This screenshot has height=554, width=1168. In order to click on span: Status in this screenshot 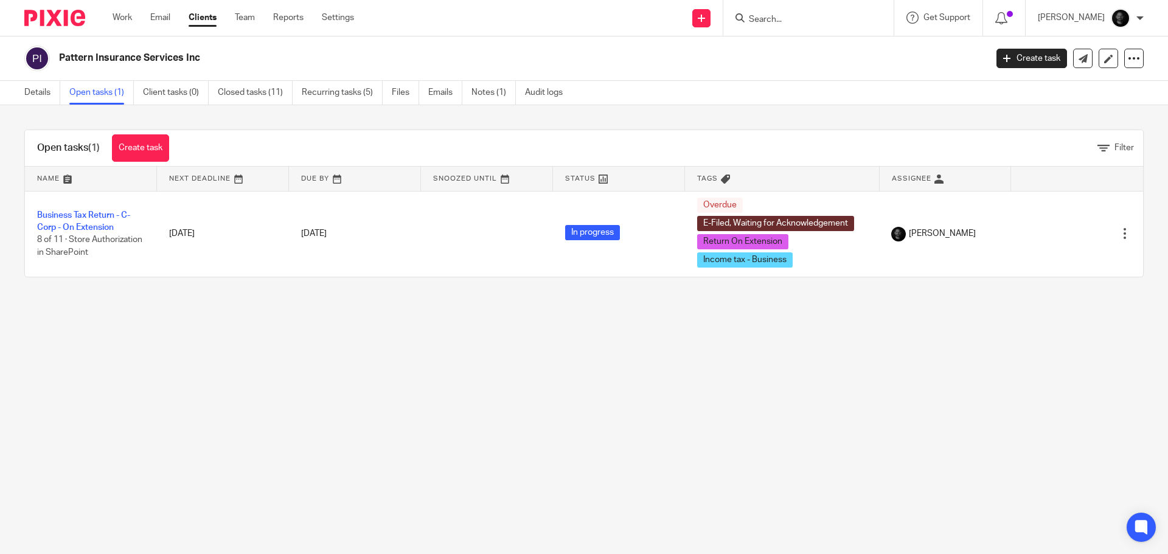, I will do `click(580, 178)`.